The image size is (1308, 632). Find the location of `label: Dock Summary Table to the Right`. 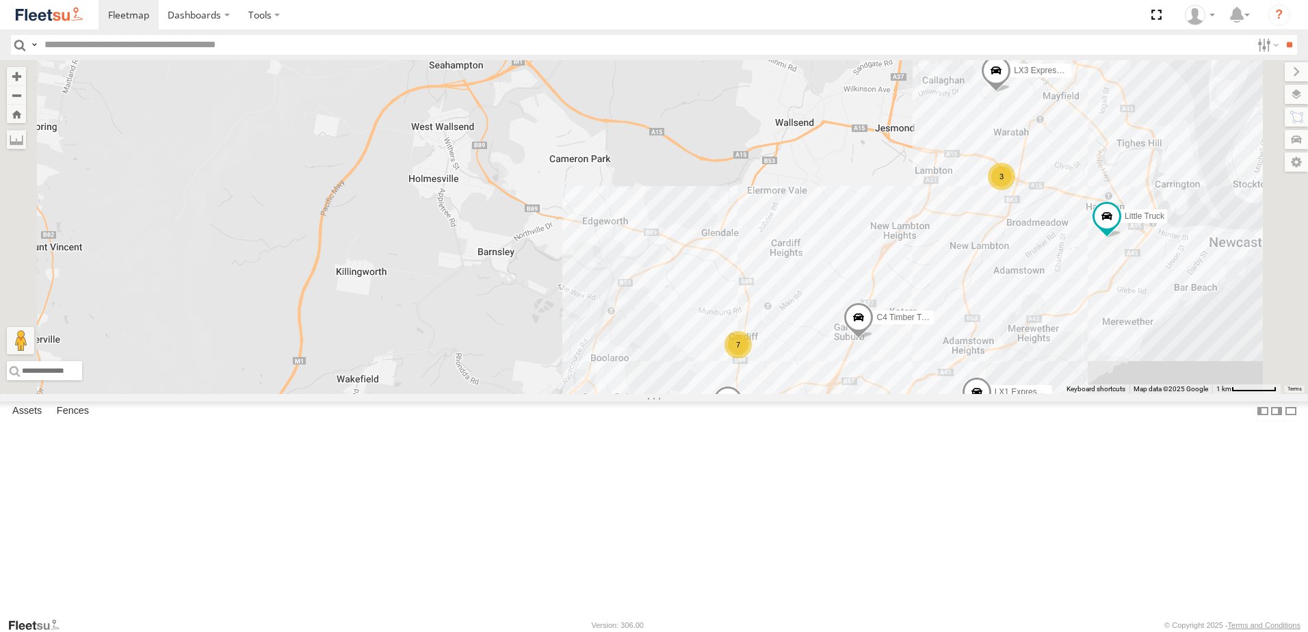

label: Dock Summary Table to the Right is located at coordinates (1277, 411).